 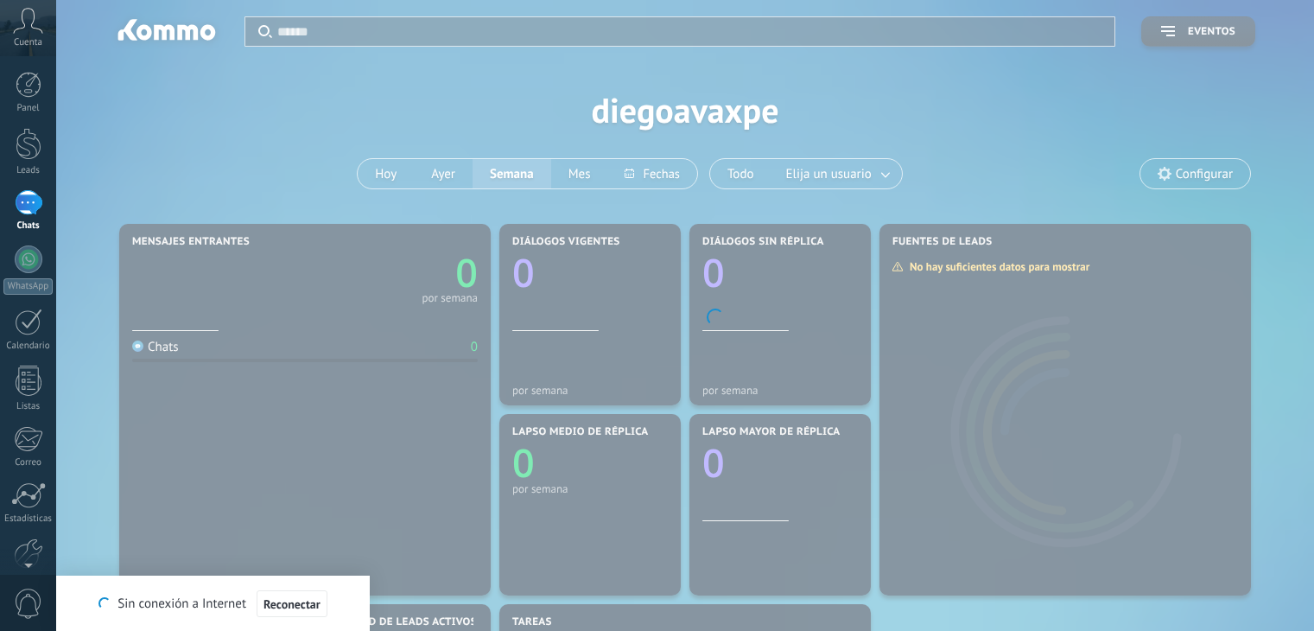 What do you see at coordinates (292, 604) in the screenshot?
I see `button: Reconectar` at bounding box center [292, 604].